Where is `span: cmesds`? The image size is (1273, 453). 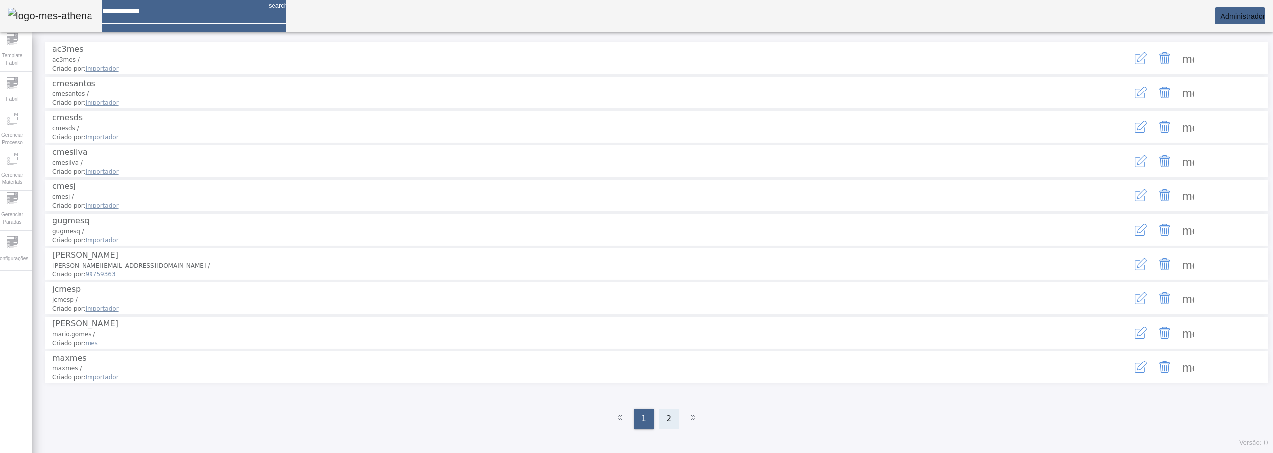 span: cmesds is located at coordinates (67, 117).